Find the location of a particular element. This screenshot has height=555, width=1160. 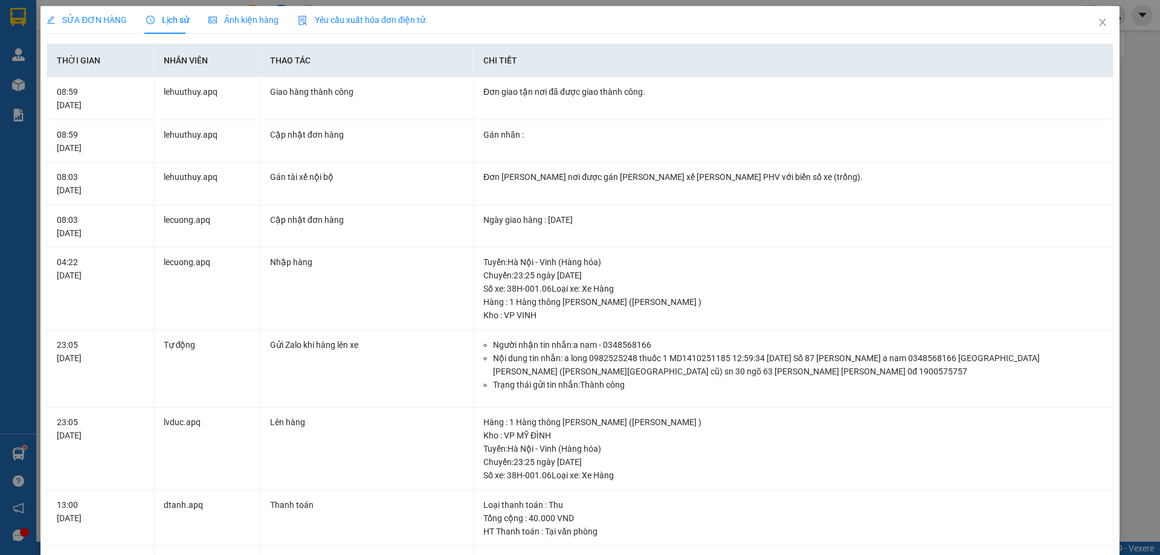

div: Loại thanh toán : Thu is located at coordinates (793, 505).